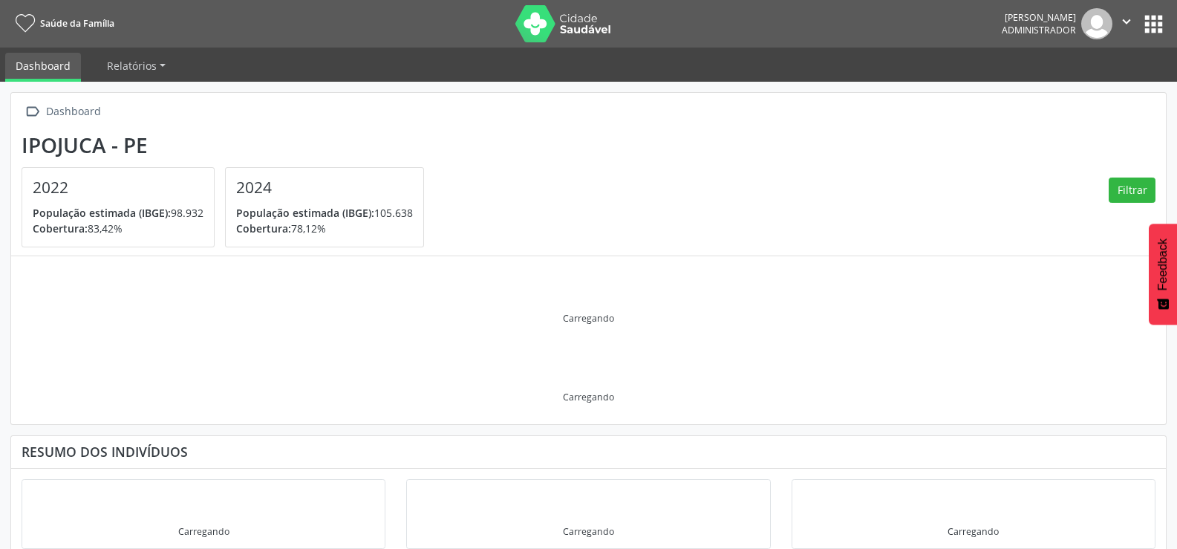 The height and width of the screenshot is (549, 1177). Describe the element at coordinates (73, 111) in the screenshot. I see `div: Dashboard` at that location.